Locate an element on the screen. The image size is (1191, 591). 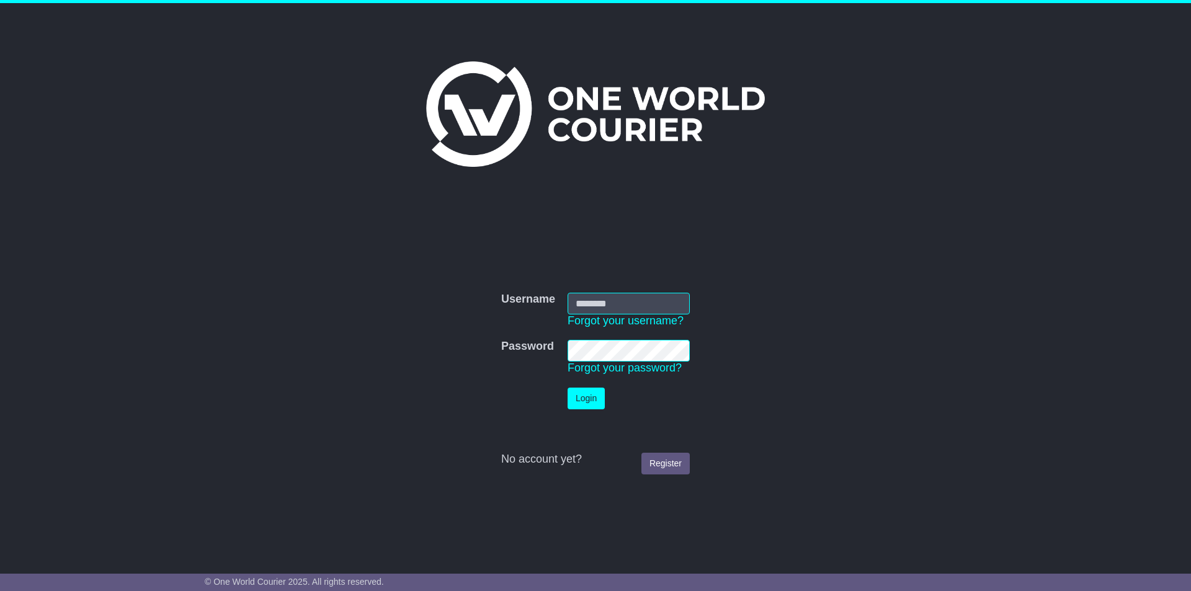
span: © One World Courier 2025. All rights reserved. is located at coordinates (294, 582).